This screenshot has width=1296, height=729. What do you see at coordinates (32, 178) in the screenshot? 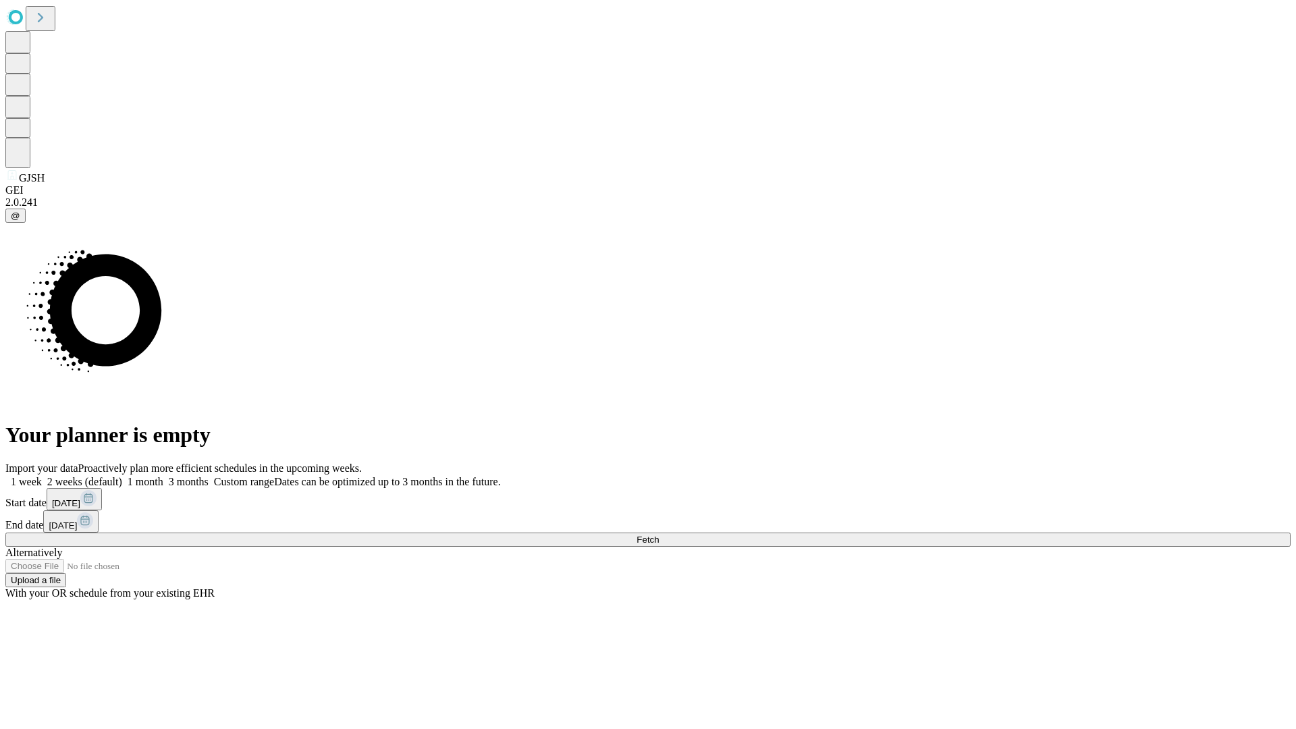
I see `span: GJSH` at bounding box center [32, 178].